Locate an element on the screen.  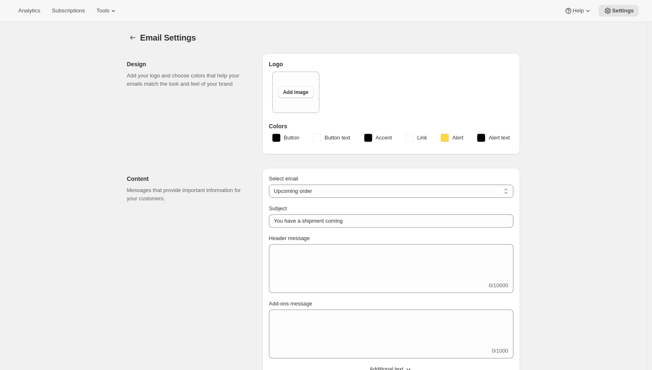
span: Alert text is located at coordinates (499, 138).